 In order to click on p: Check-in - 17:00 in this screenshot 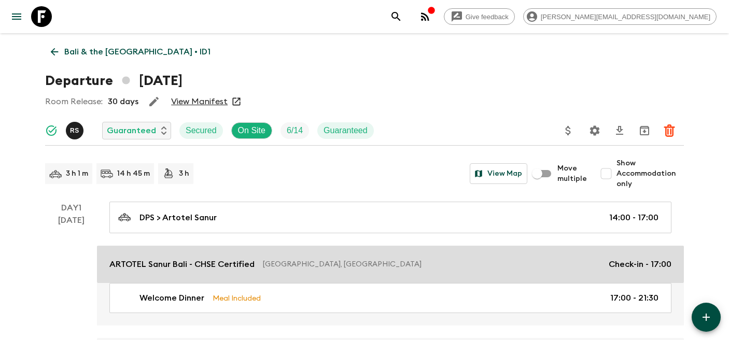, I will do `click(640, 264)`.